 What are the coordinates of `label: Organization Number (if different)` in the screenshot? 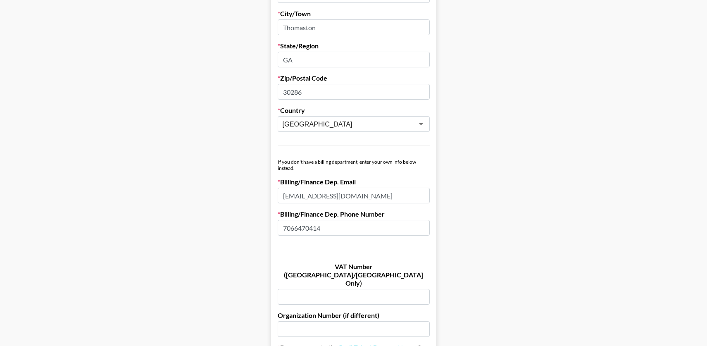 It's located at (354, 315).